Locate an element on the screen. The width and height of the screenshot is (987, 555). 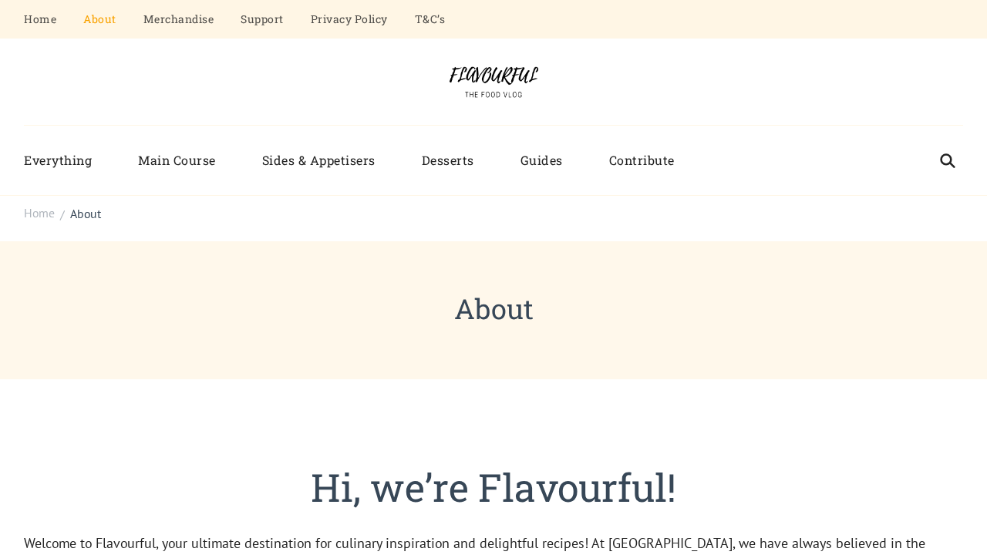
h1: About is located at coordinates (493, 308).